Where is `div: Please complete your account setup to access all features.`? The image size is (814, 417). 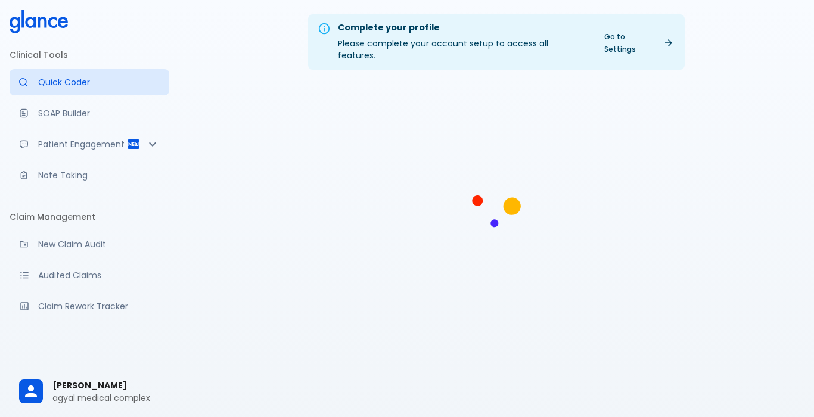 div: Please complete your account setup to access all features. is located at coordinates (462, 42).